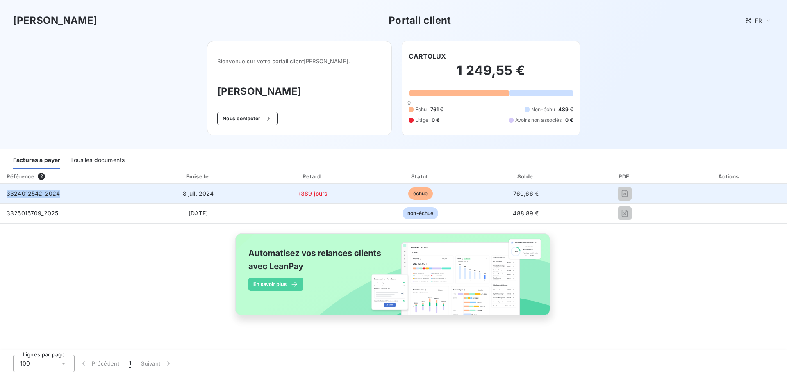 This screenshot has height=377, width=787. What do you see at coordinates (312, 176) in the screenshot?
I see `div: Retard` at bounding box center [312, 176].